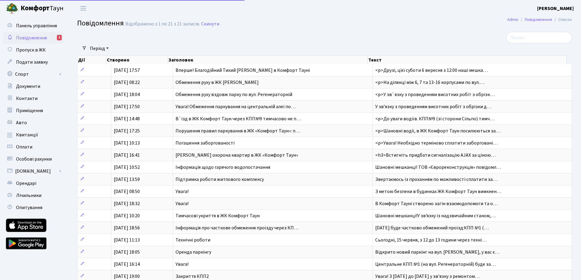 This screenshot has width=581, height=280. I want to click on span: <p>Друзі, цієї суботи 6 вересня з 12:00 наші мешка…, so click(432, 70).